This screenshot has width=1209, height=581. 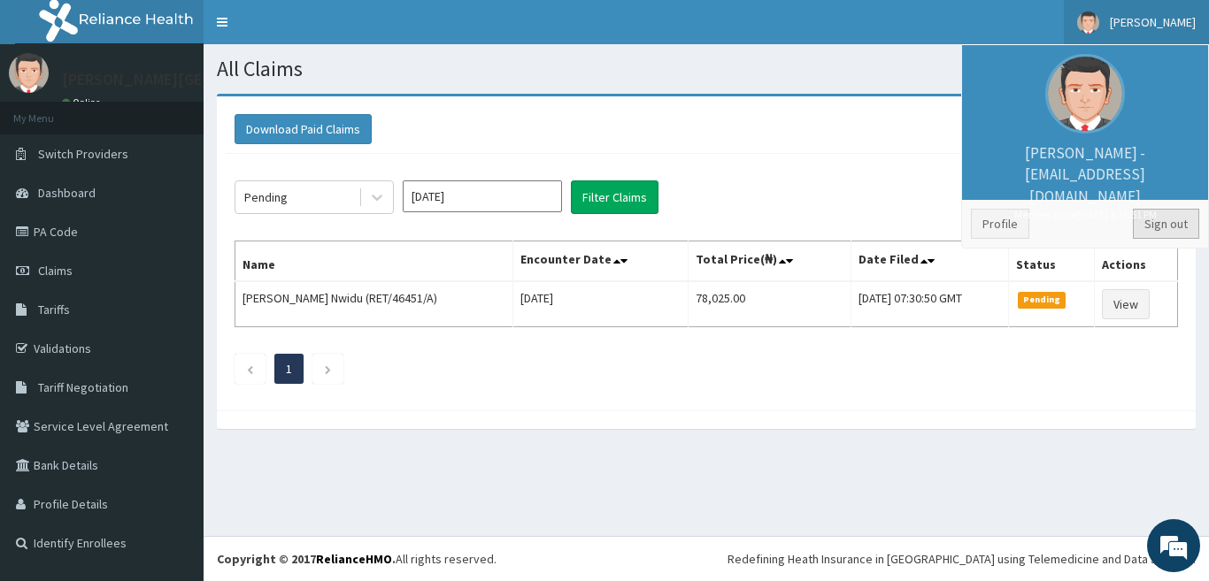 I want to click on th: Total Price(₦), so click(x=770, y=262).